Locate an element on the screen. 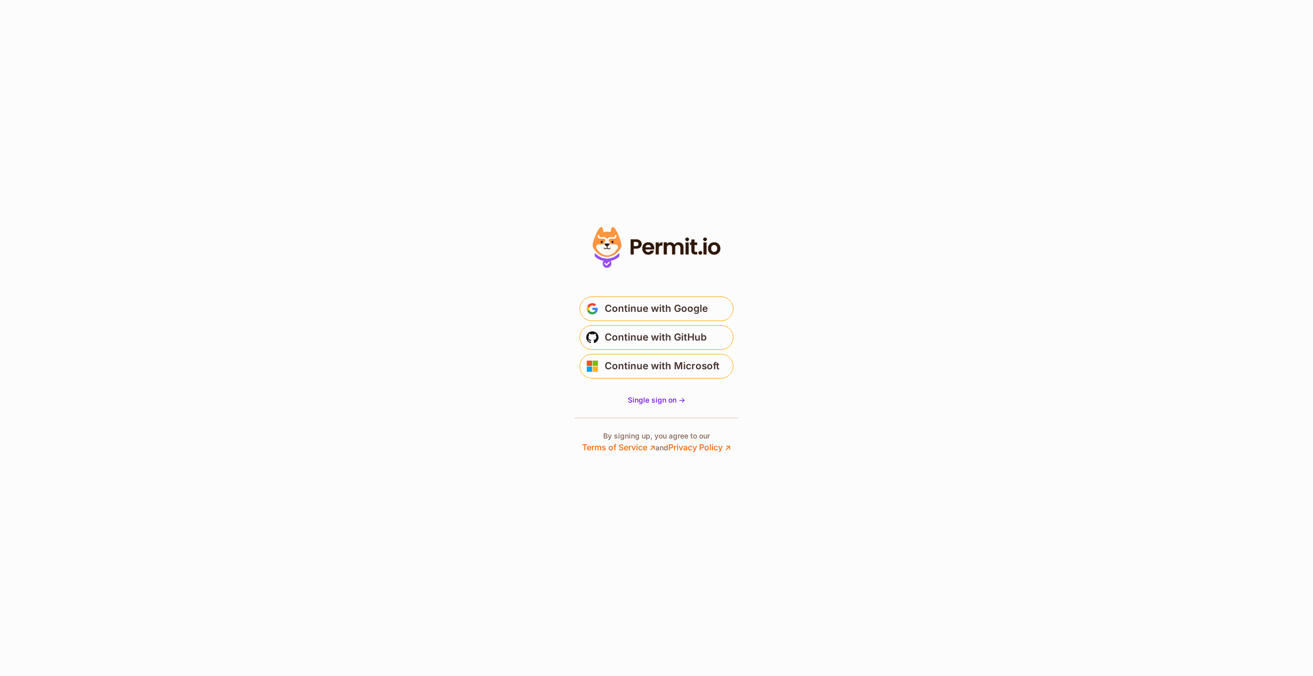  span: Single sign on -> is located at coordinates (657, 400).